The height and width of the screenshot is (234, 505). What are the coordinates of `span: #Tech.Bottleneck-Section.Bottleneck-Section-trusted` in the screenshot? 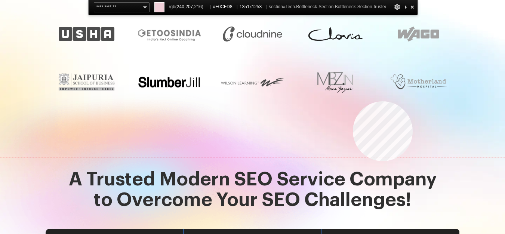 It's located at (335, 7).